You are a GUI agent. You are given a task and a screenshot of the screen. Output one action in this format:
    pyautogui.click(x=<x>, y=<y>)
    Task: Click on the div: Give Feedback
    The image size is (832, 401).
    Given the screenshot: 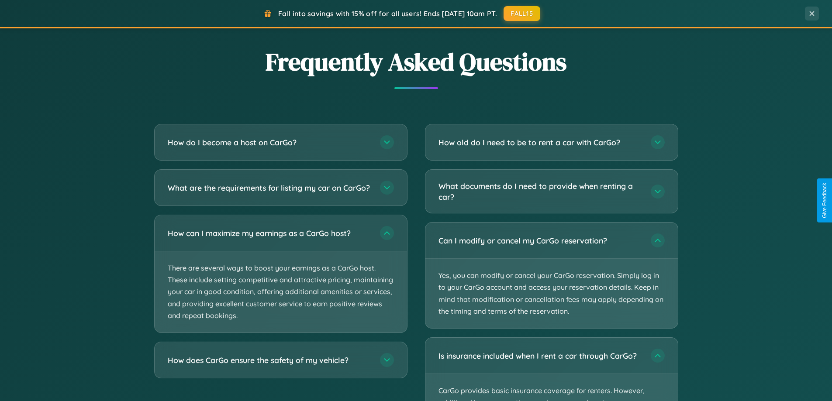 What is the action you would take?
    pyautogui.click(x=825, y=201)
    